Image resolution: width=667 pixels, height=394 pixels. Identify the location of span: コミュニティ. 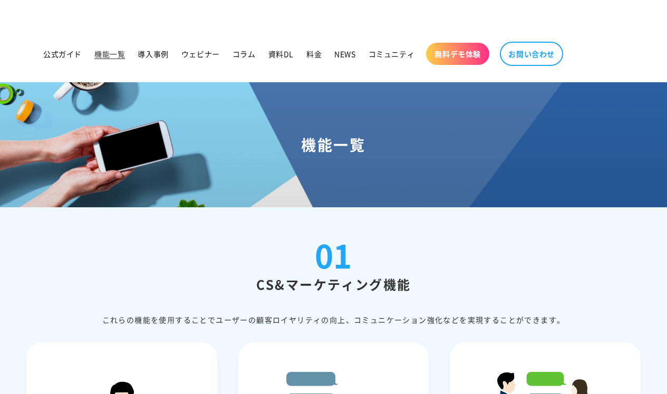
(392, 54).